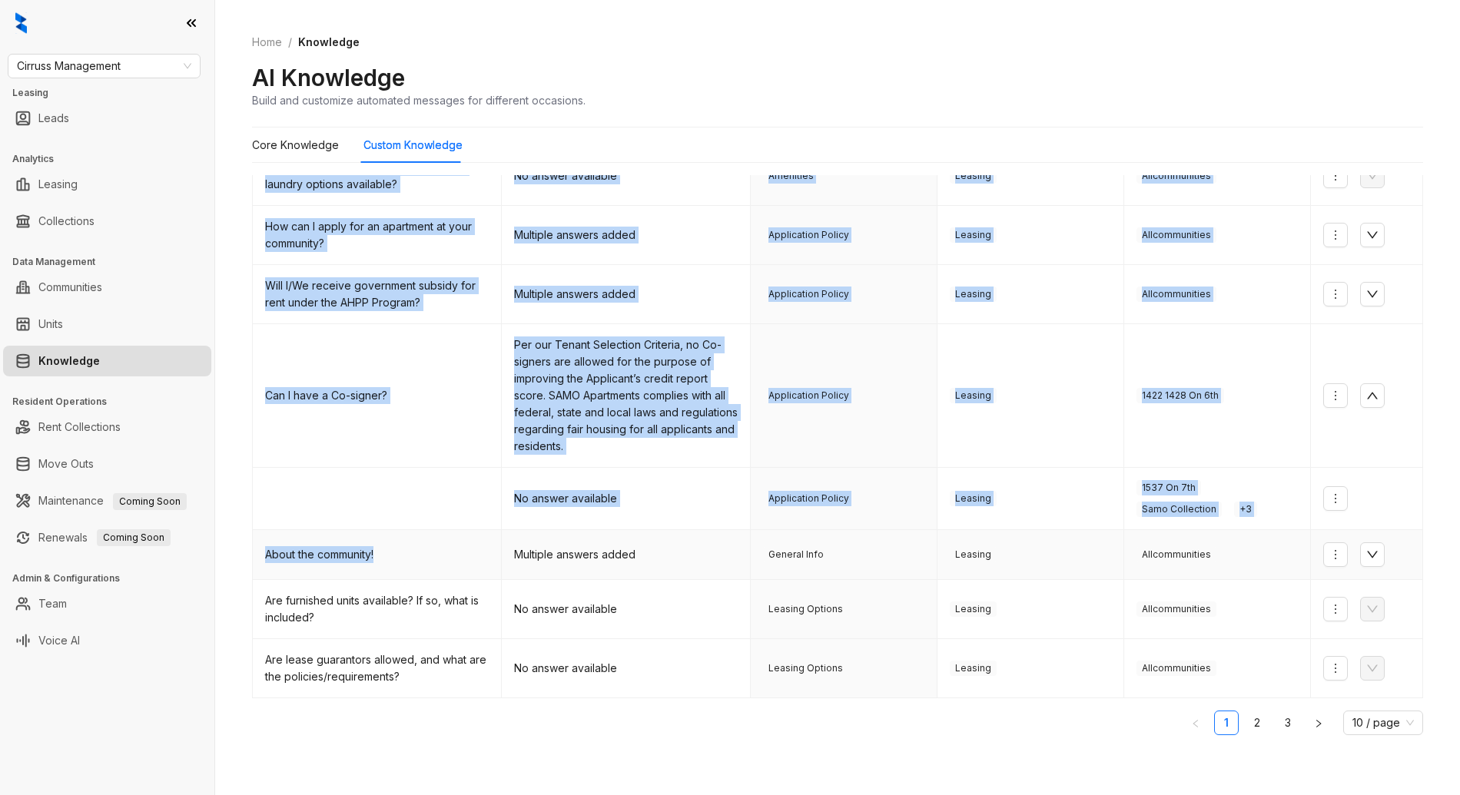 The height and width of the screenshot is (795, 1460). I want to click on div: Will I/We receive government subsidy for rent under the AHPP Program?, so click(376, 294).